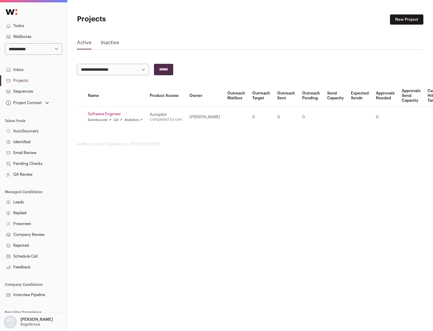 Image resolution: width=433 pixels, height=331 pixels. What do you see at coordinates (236, 96) in the screenshot?
I see `th: Outreach Mailbox` at bounding box center [236, 96].